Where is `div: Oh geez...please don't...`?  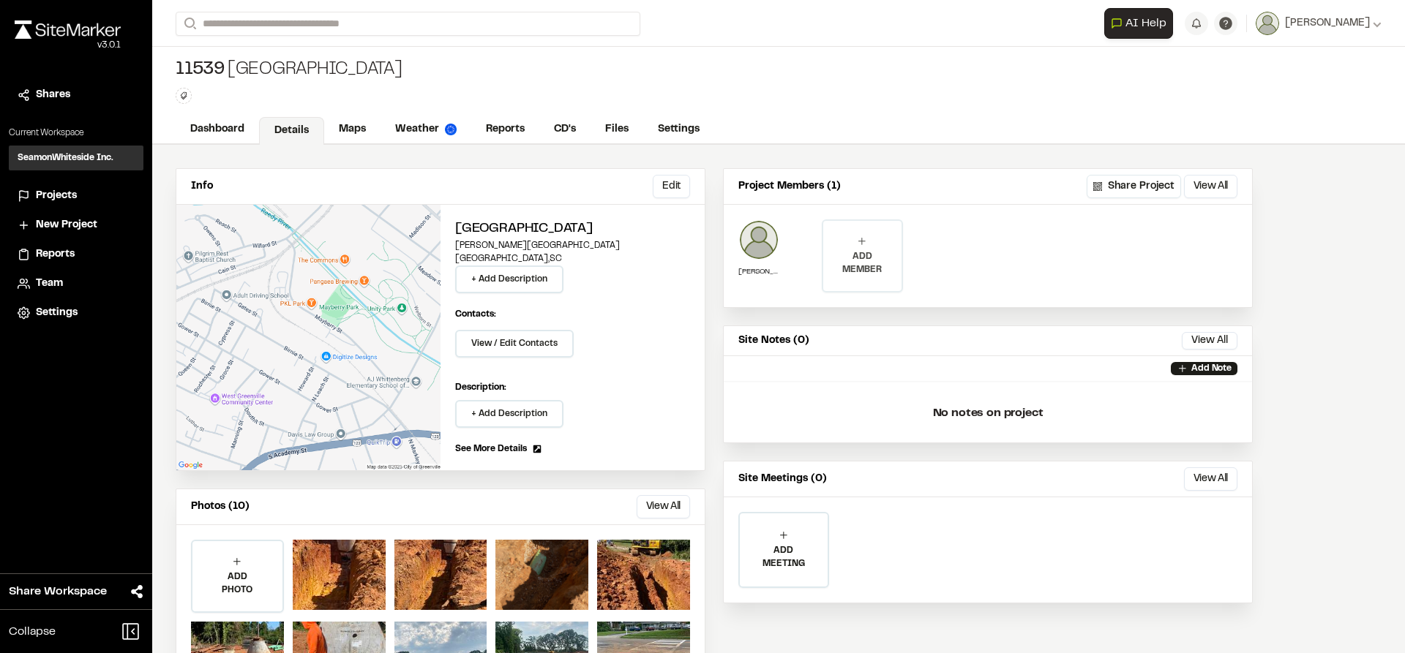 div: Oh geez...please don't... is located at coordinates (67, 45).